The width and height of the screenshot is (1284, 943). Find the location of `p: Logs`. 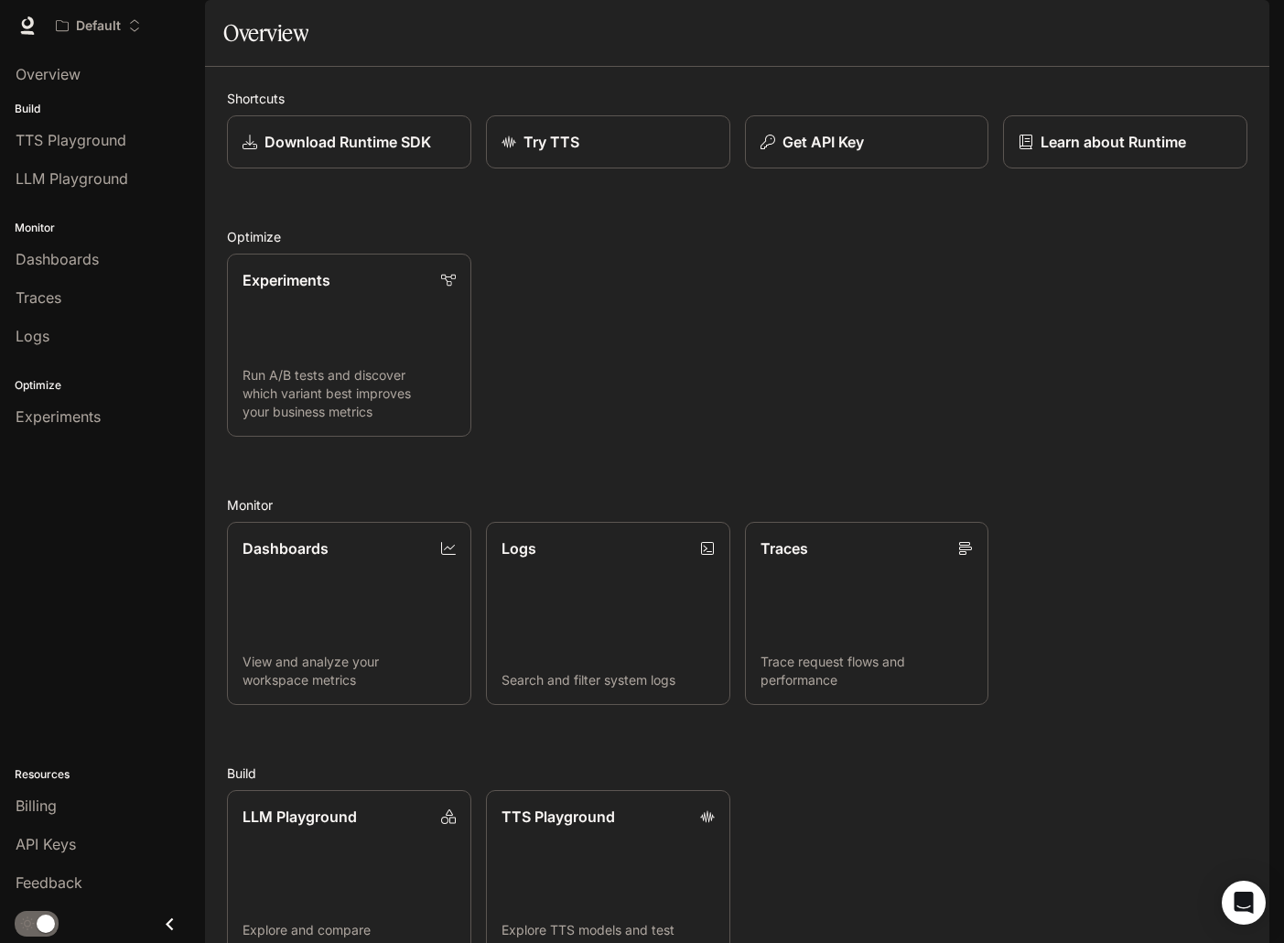

p: Logs is located at coordinates (519, 548).